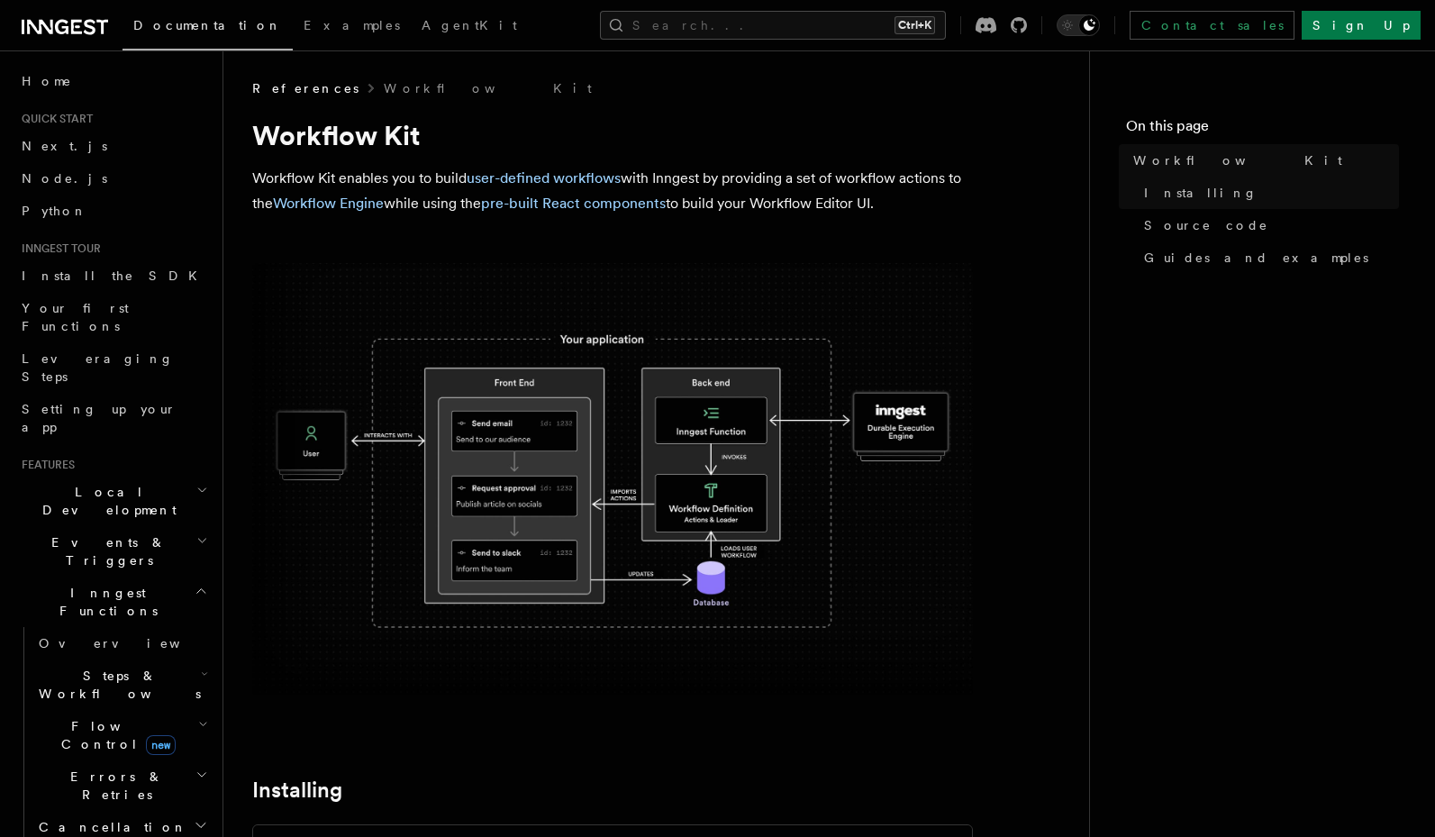 The height and width of the screenshot is (837, 1435). What do you see at coordinates (113, 317) in the screenshot?
I see `a: Your first Functions` at bounding box center [113, 317].